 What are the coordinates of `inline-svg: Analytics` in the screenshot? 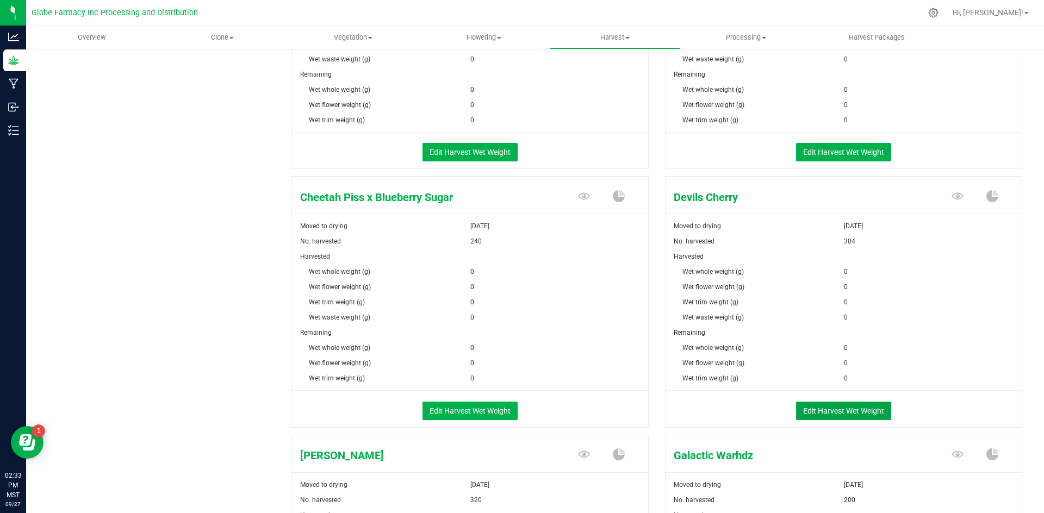 It's located at (14, 37).